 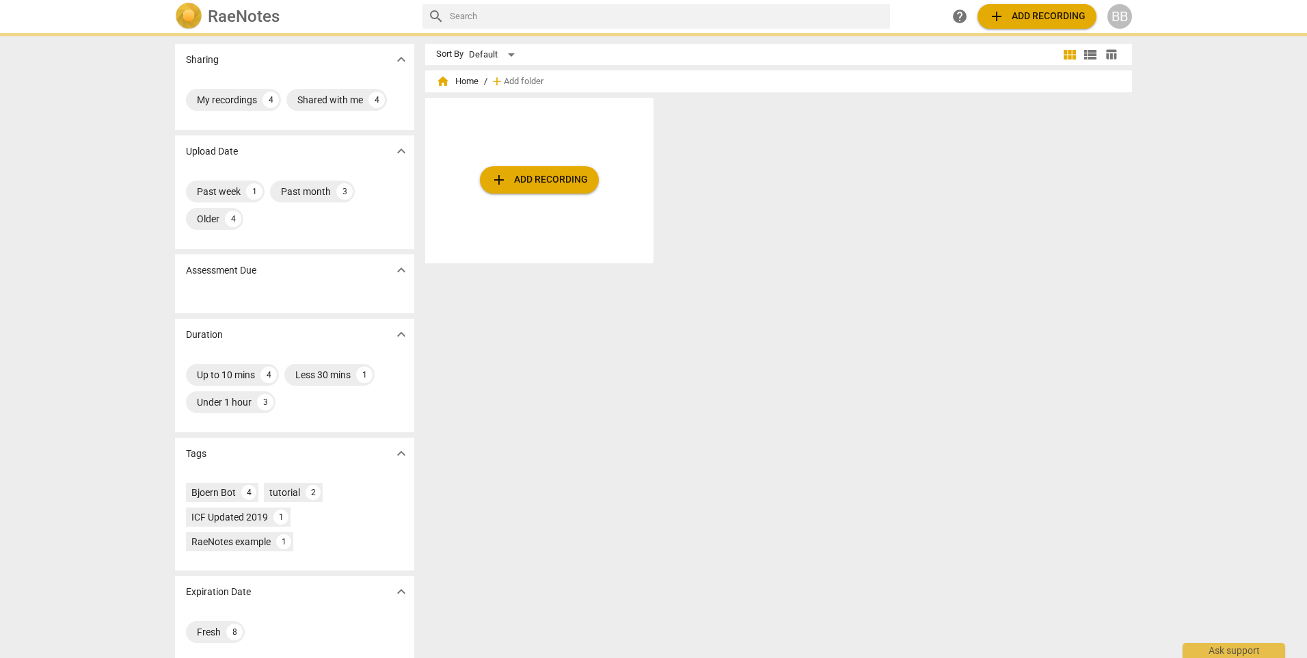 What do you see at coordinates (1120, 16) in the screenshot?
I see `div: BB` at bounding box center [1120, 16].